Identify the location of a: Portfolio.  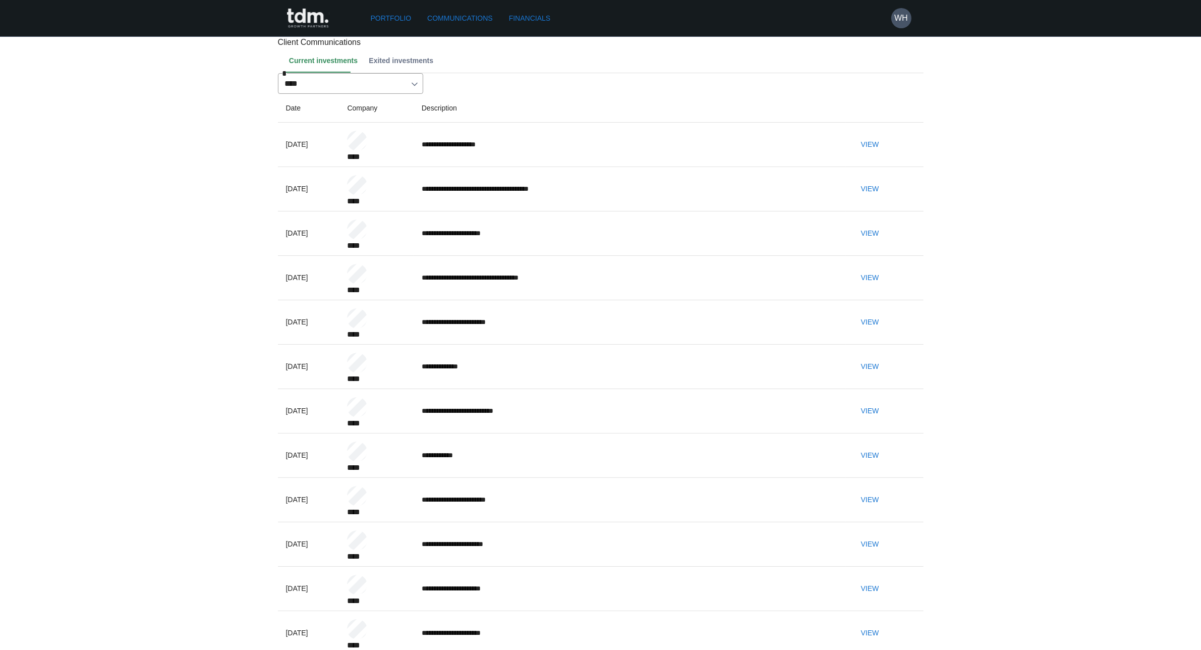
(391, 18).